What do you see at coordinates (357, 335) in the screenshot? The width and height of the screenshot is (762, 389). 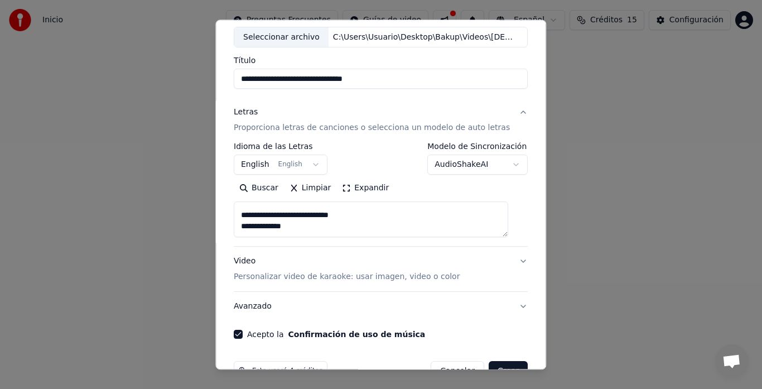 I see `button: Acepto la` at bounding box center [357, 335].